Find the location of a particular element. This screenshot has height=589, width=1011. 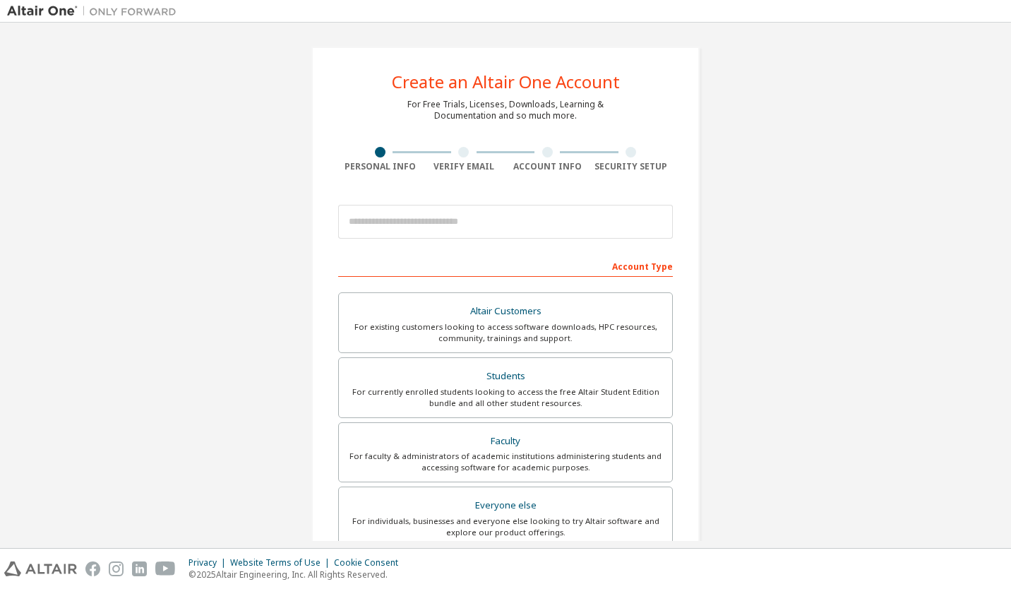

img: youtube.svg is located at coordinates (165, 569).